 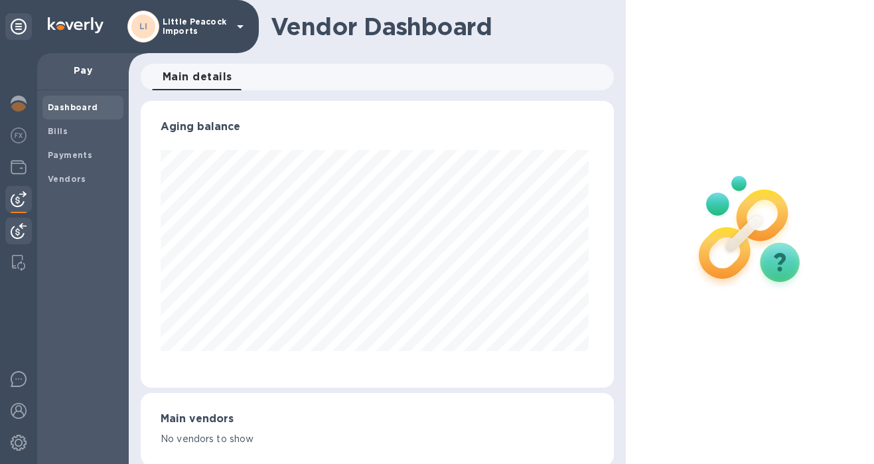 I want to click on b: LI, so click(x=143, y=26).